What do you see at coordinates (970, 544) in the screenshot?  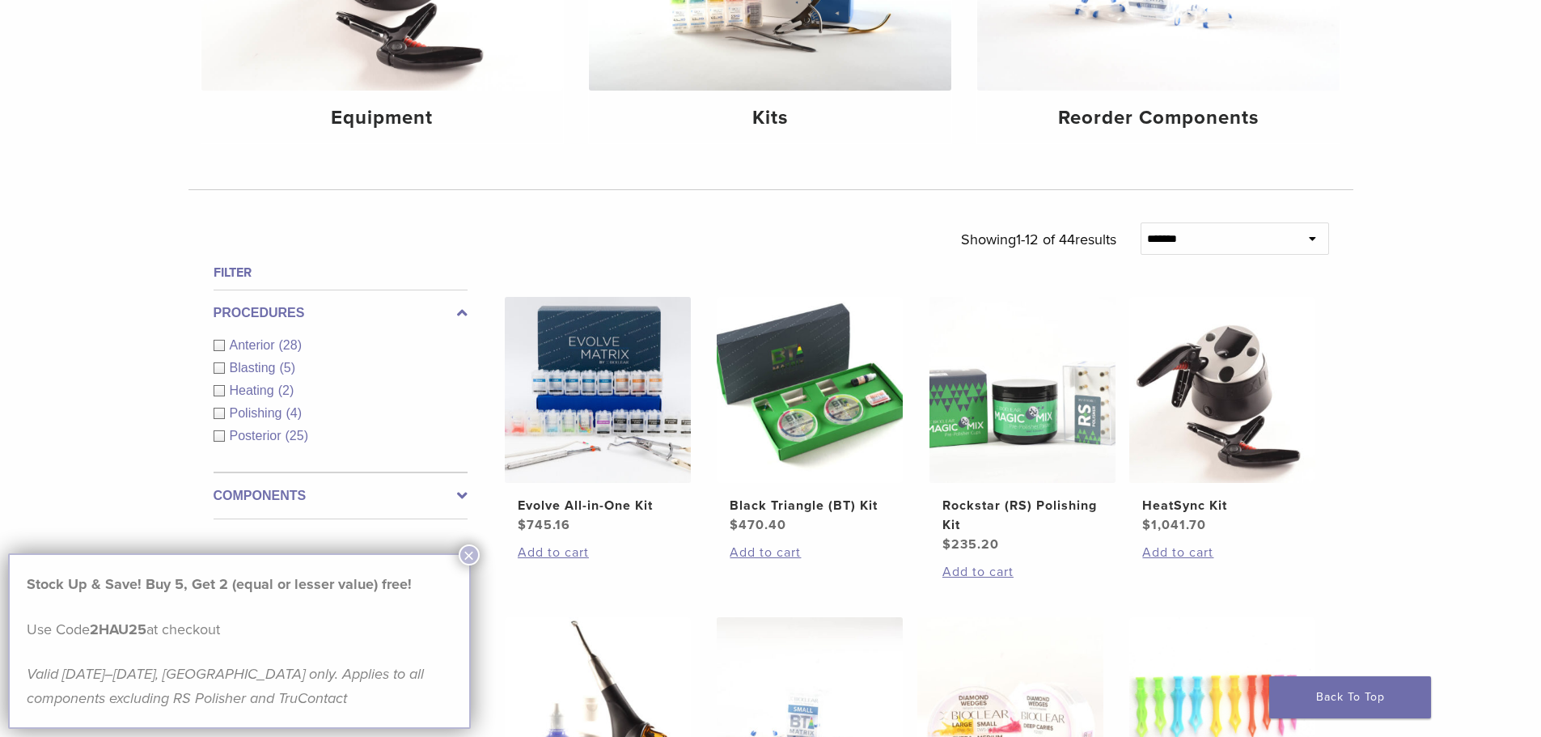 I see `bdi: 235.20` at bounding box center [970, 544].